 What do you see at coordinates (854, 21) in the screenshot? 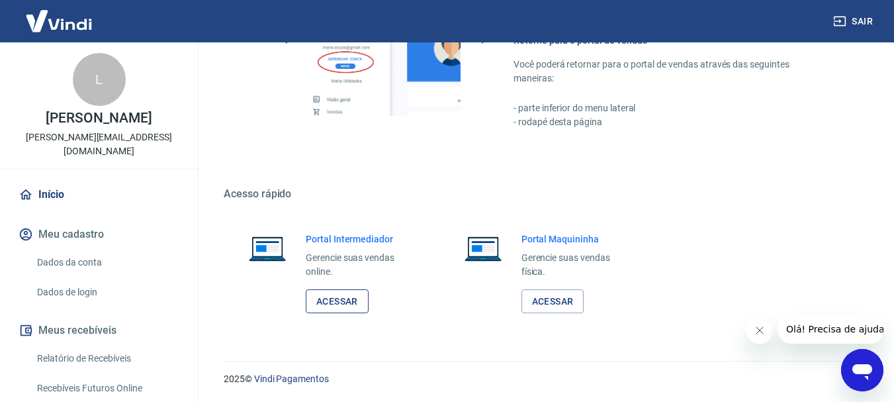
I see `button: Sair` at bounding box center [854, 21].